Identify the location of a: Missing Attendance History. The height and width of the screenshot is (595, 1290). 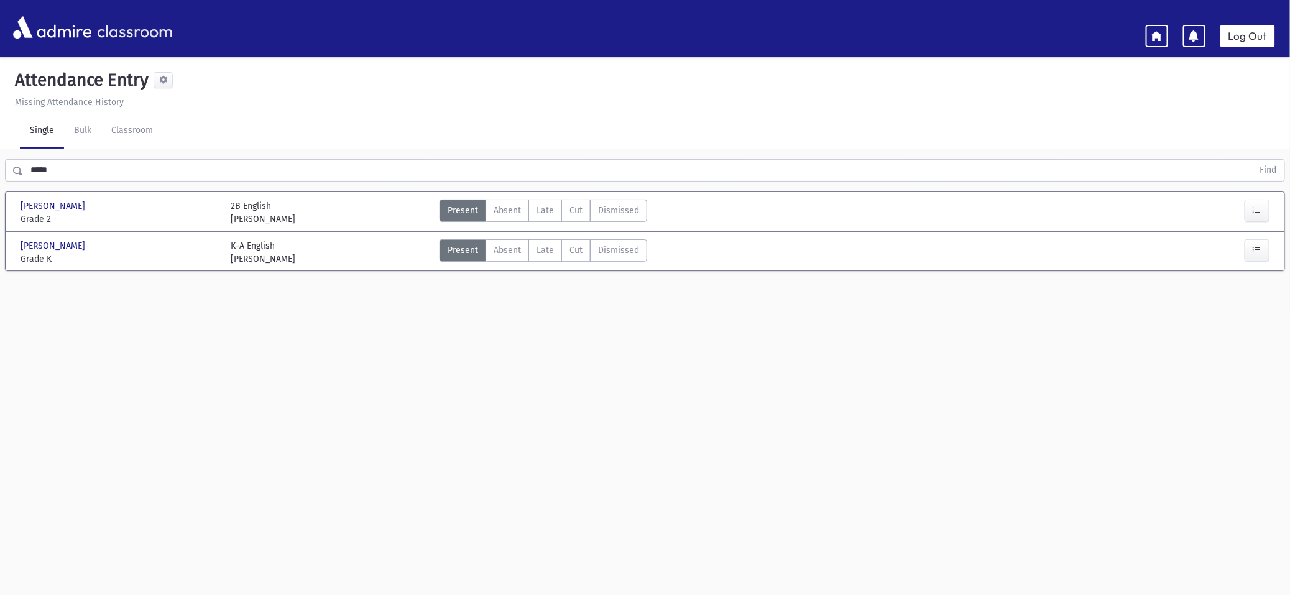
(66, 102).